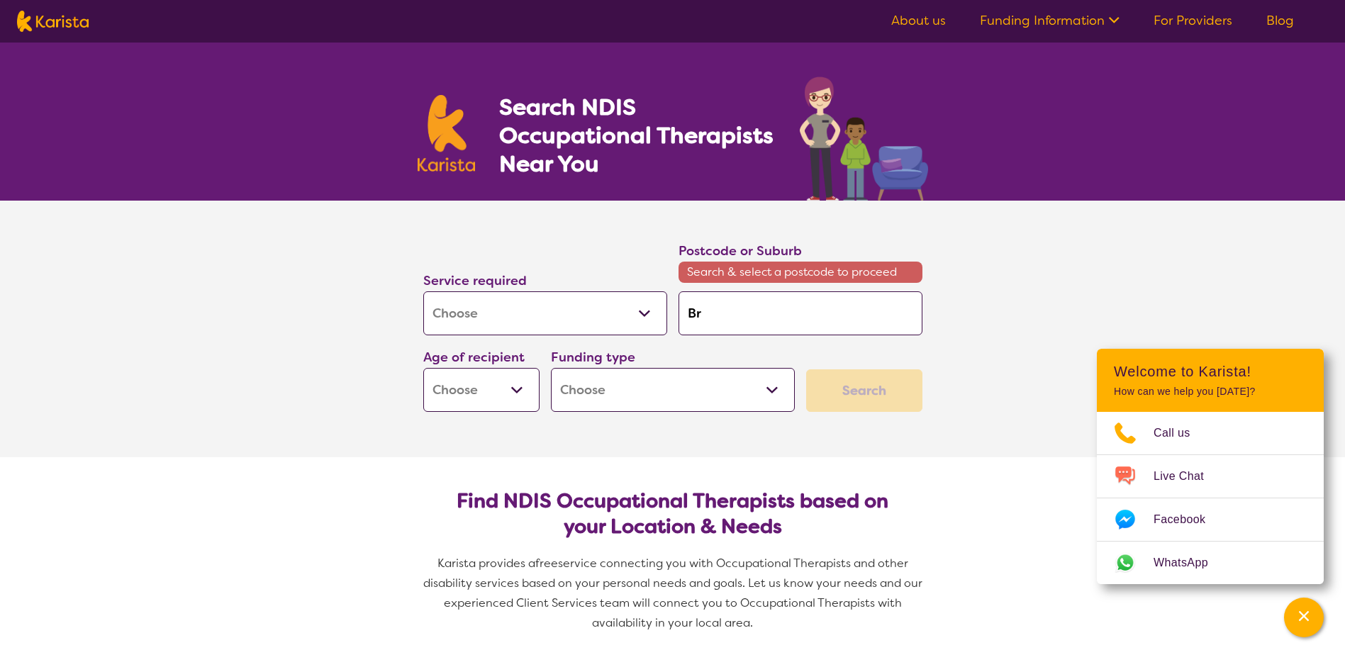 The width and height of the screenshot is (1345, 655). What do you see at coordinates (1210, 372) in the screenshot?
I see `h2: Welcome to Karista!` at bounding box center [1210, 372].